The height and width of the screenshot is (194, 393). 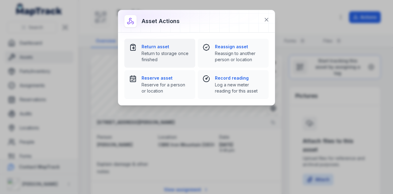 I want to click on strong: Reassign asset, so click(x=239, y=47).